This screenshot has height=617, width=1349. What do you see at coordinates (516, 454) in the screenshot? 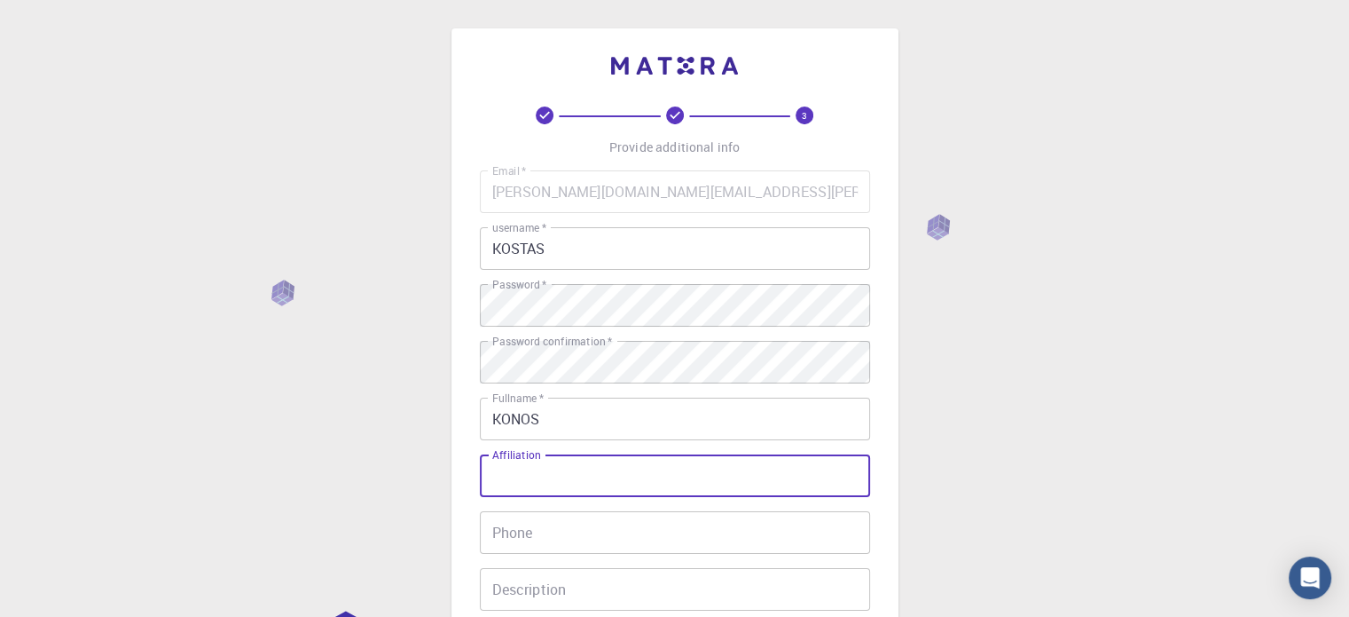
I see `label: Affiliation` at bounding box center [516, 454].